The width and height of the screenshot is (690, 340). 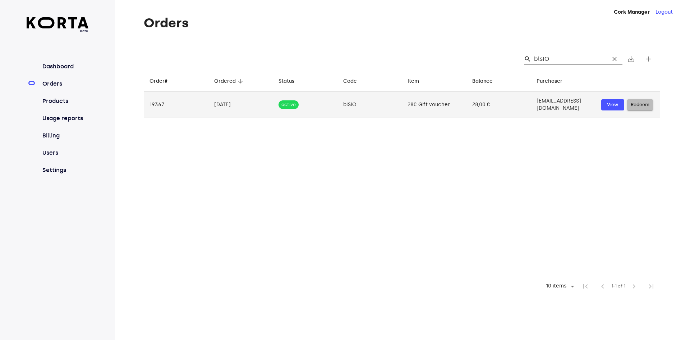 I want to click on div: Balance, so click(x=482, y=81).